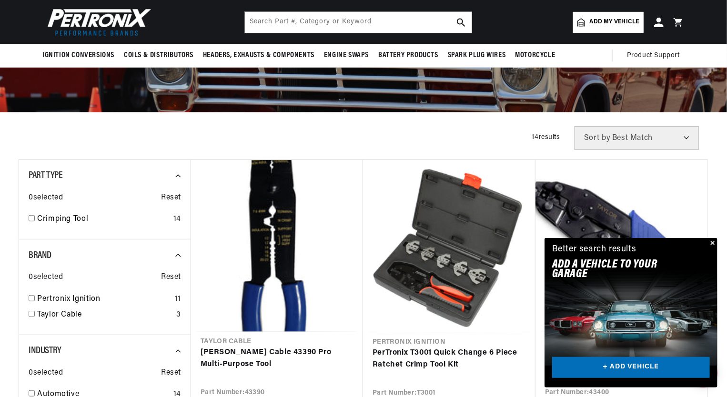 Image resolution: width=727 pixels, height=397 pixels. I want to click on button: Close, so click(712, 244).